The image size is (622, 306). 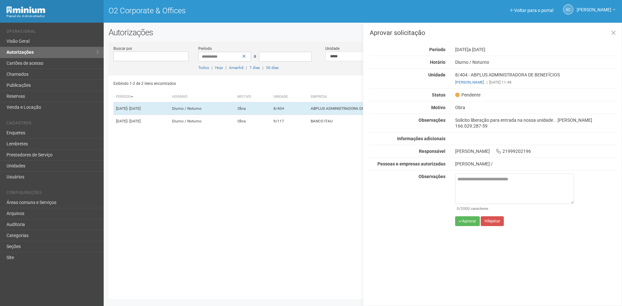 What do you see at coordinates (237, 84) in the screenshot?
I see `div: Exibindo 1-2 de 2 itens encontrados` at bounding box center [237, 84].